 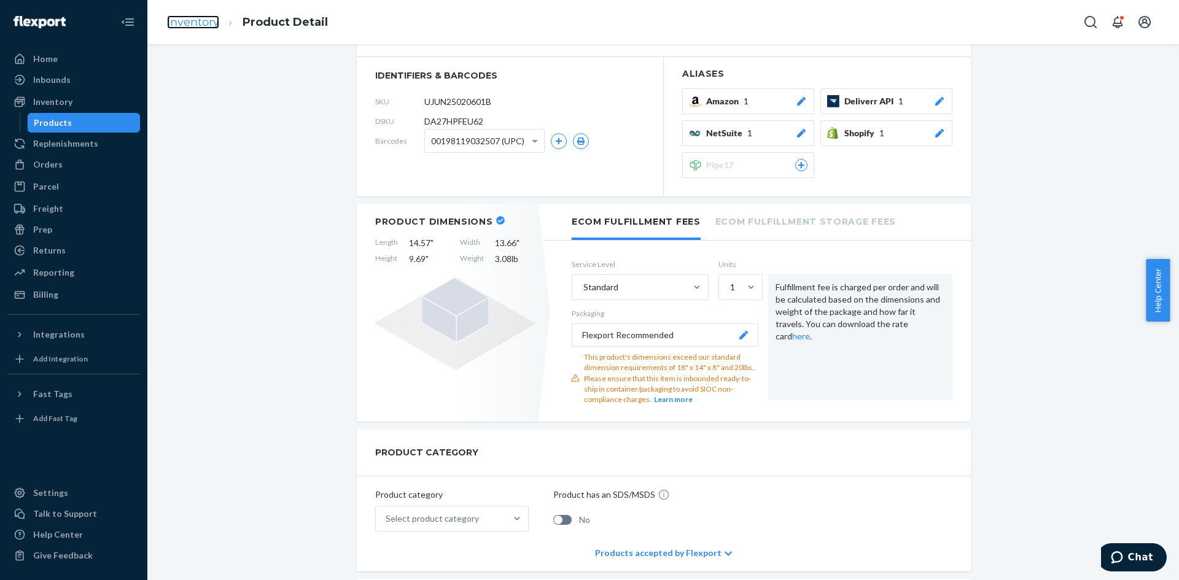 What do you see at coordinates (515, 259) in the screenshot?
I see `span: 3.08 lb` at bounding box center [515, 259].